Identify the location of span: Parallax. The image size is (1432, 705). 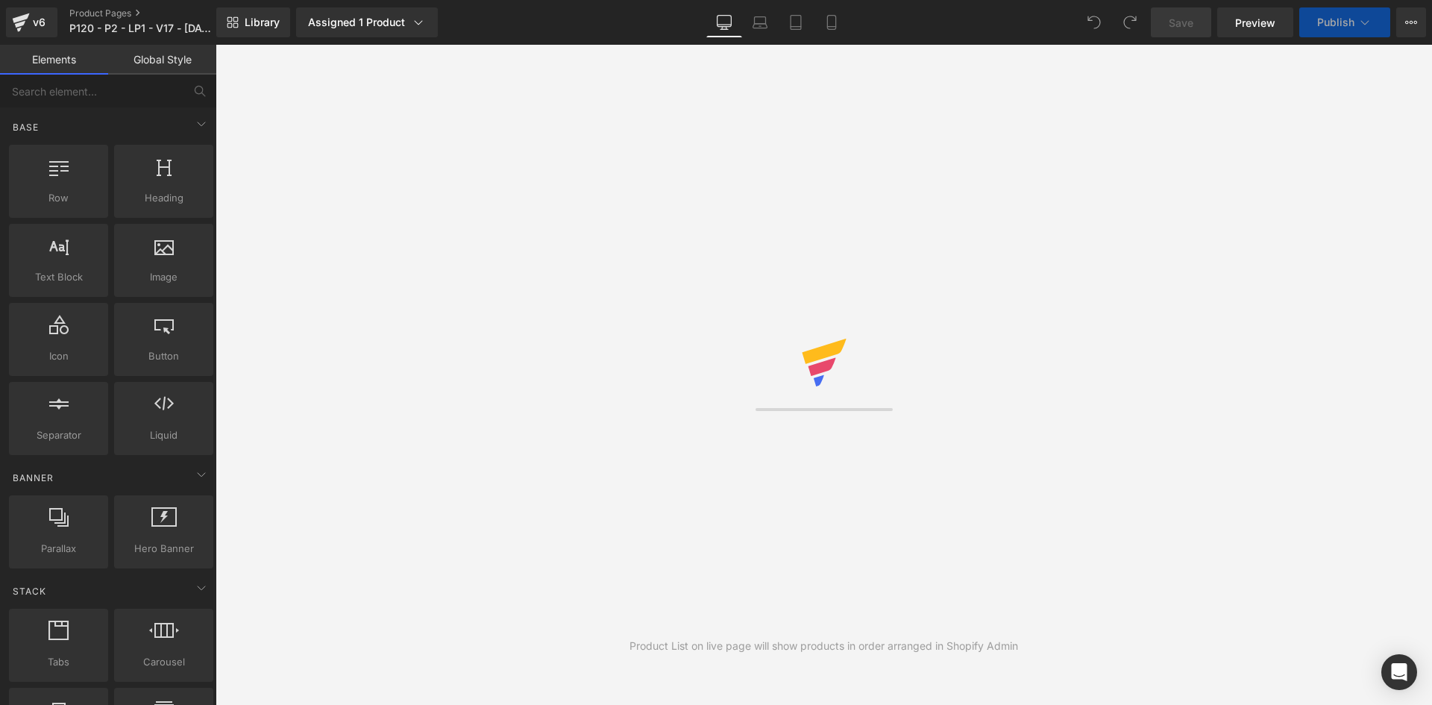
(58, 548).